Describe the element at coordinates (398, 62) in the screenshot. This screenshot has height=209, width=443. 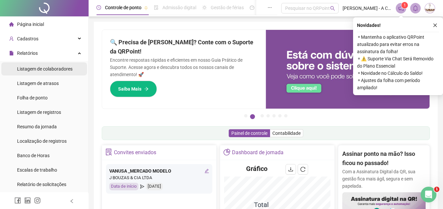
I see `span: ⚬ ⚠️ Suporte Via Chat Será Removido do Plano Essencial` at that location.